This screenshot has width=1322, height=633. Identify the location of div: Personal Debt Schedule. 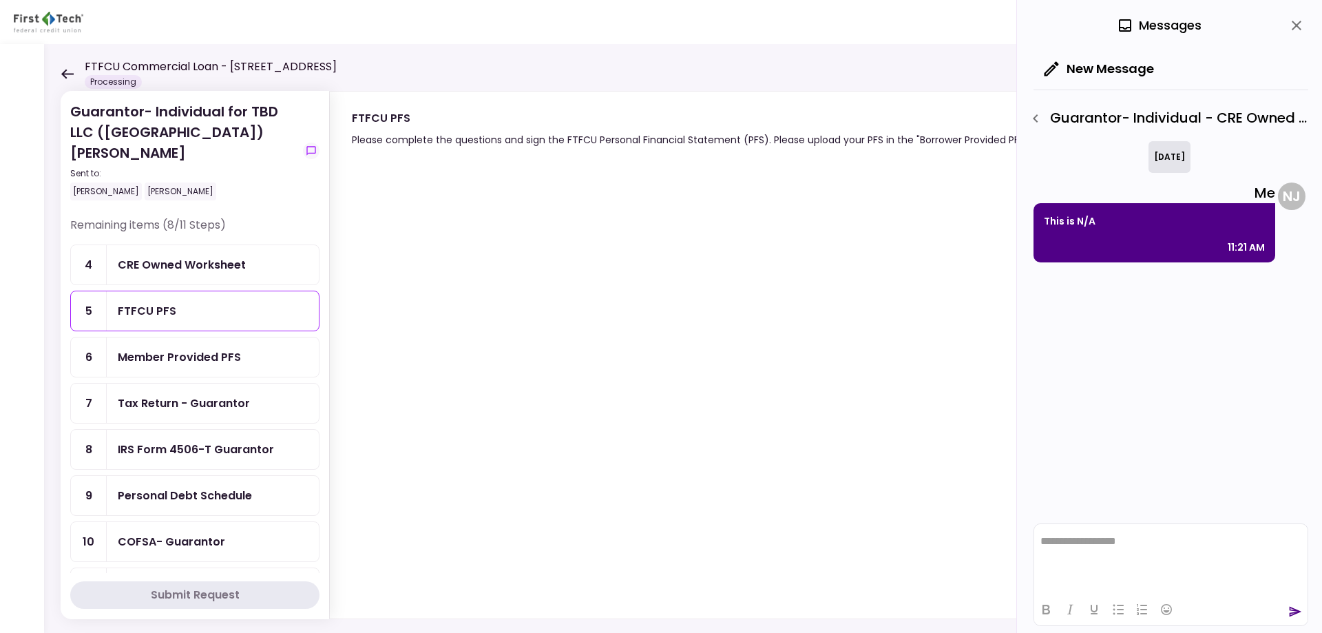
(185, 495).